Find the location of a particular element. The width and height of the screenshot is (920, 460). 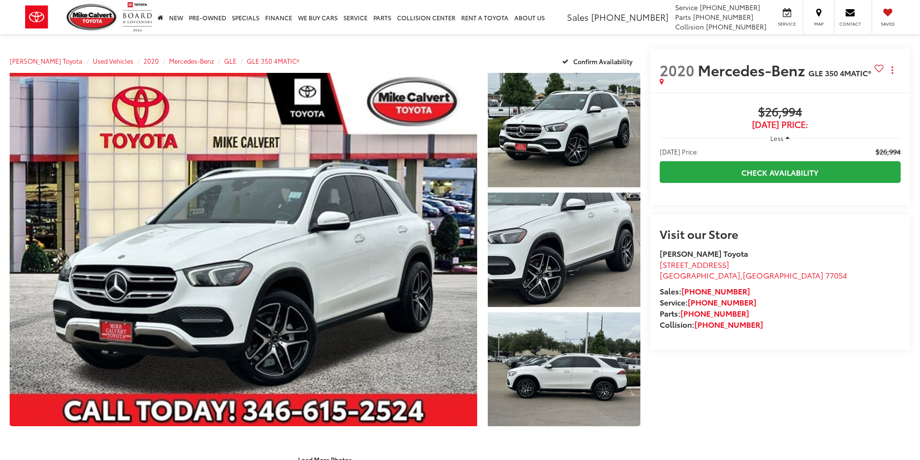

strong: Service: is located at coordinates (708, 302).